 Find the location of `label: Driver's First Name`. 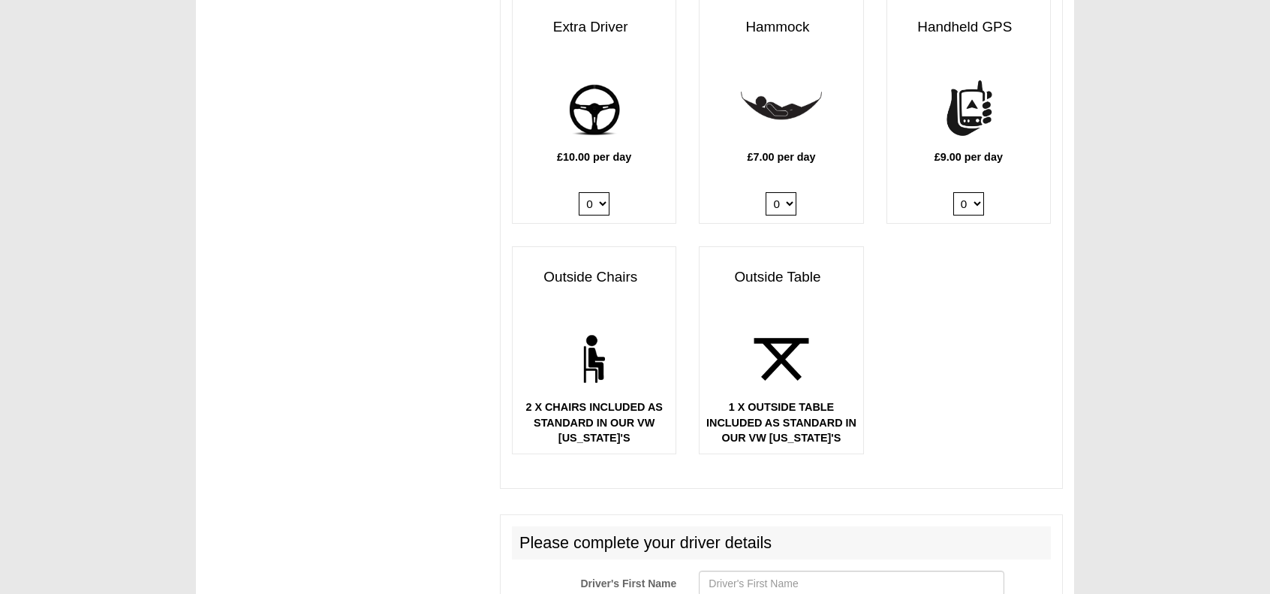

label: Driver's First Name is located at coordinates (594, 580).